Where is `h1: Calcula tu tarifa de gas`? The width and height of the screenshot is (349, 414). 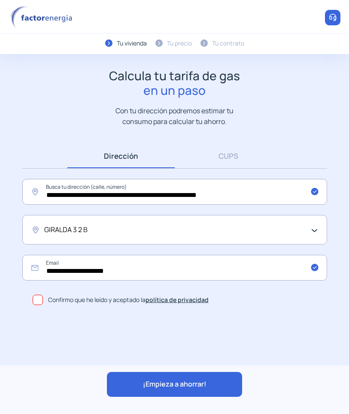 h1: Calcula tu tarifa de gas is located at coordinates (174, 83).